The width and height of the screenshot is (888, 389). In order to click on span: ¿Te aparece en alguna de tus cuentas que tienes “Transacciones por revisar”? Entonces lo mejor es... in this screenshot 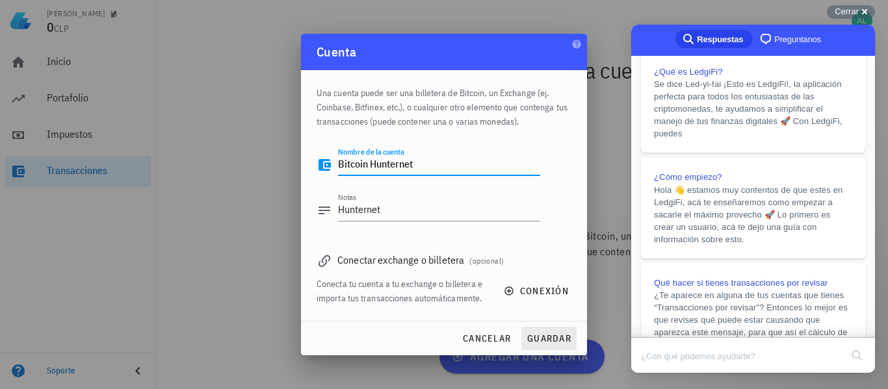, I will do `click(120, 295)`.